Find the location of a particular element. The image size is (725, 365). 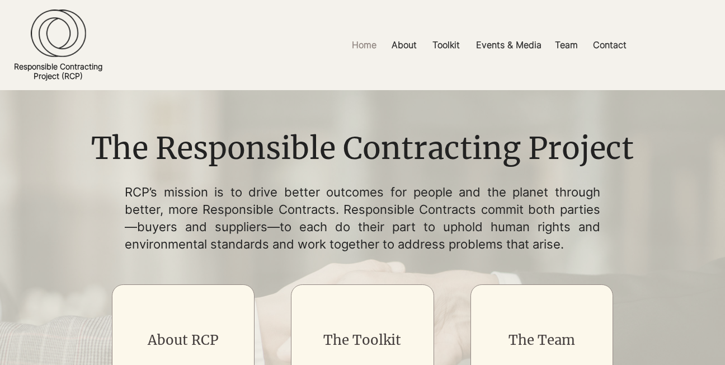

p: RCP’s mission is to drive better outcomes for people and the planet through better, more Responsi... is located at coordinates (362, 218).